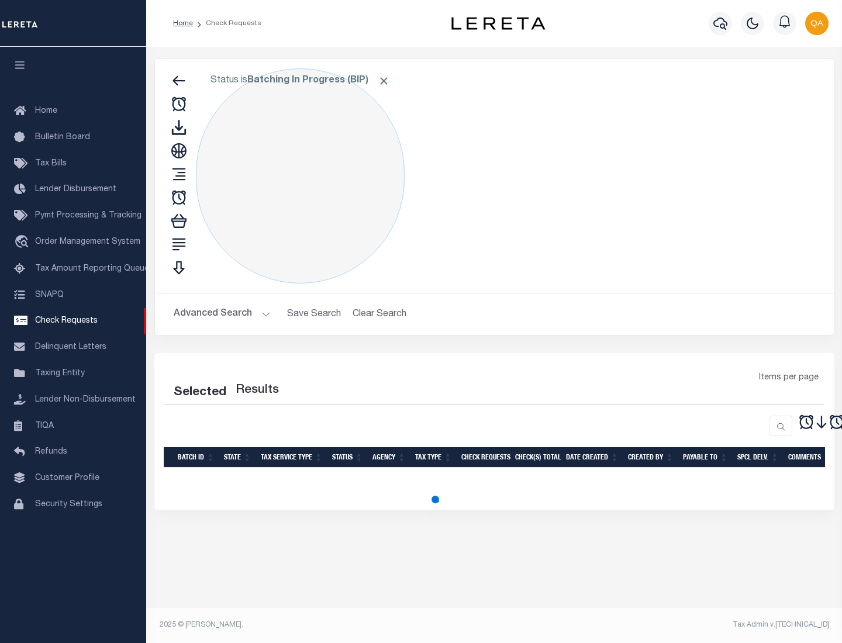  Describe the element at coordinates (238, 457) in the screenshot. I see `th: State` at that location.